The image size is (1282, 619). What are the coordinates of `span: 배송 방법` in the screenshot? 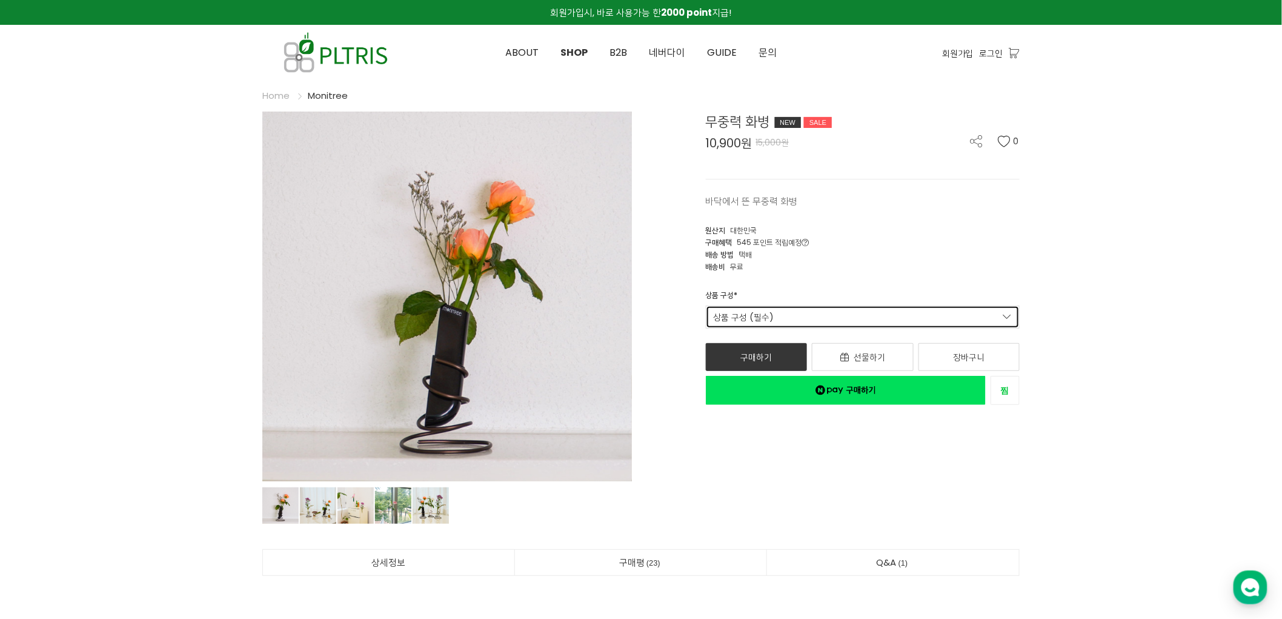 It's located at (720, 254).